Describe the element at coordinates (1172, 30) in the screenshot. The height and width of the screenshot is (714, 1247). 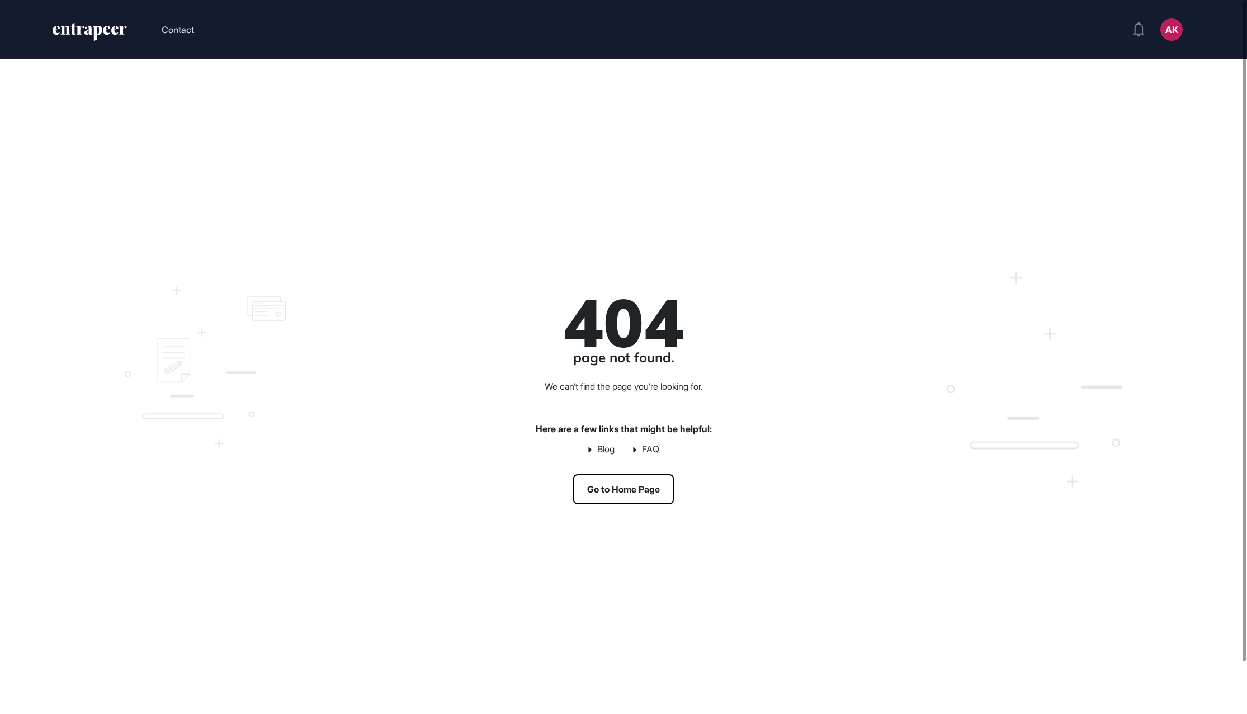
I see `div: AK` at that location.